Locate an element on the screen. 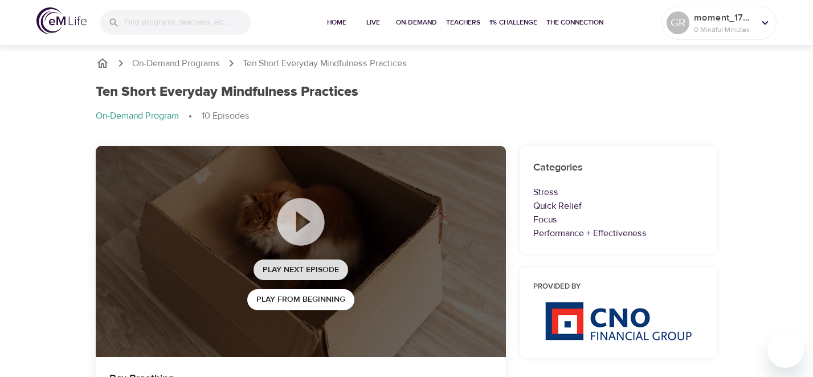  p: 0 Mindful Minutes is located at coordinates (724, 30).